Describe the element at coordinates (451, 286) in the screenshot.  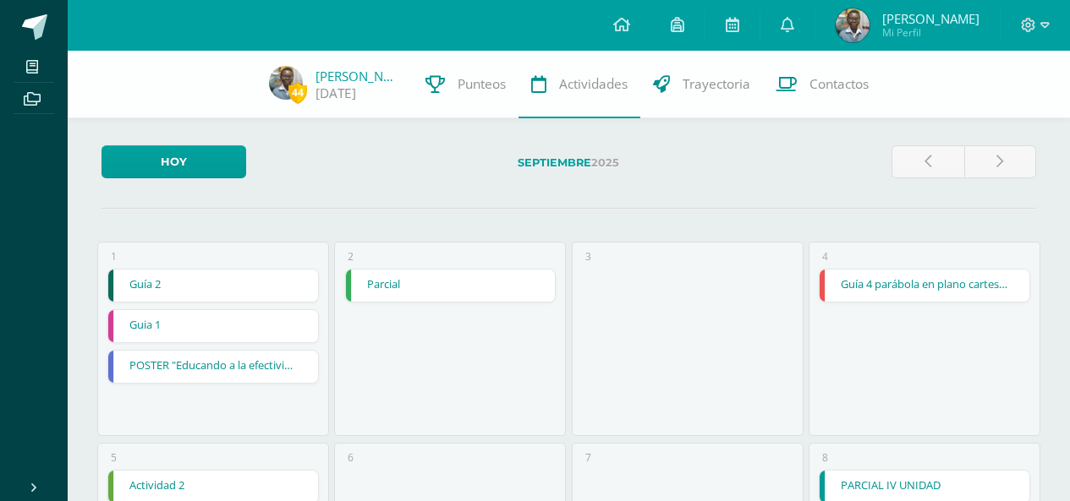
I see `div: Parcial | Tarea` at that location.